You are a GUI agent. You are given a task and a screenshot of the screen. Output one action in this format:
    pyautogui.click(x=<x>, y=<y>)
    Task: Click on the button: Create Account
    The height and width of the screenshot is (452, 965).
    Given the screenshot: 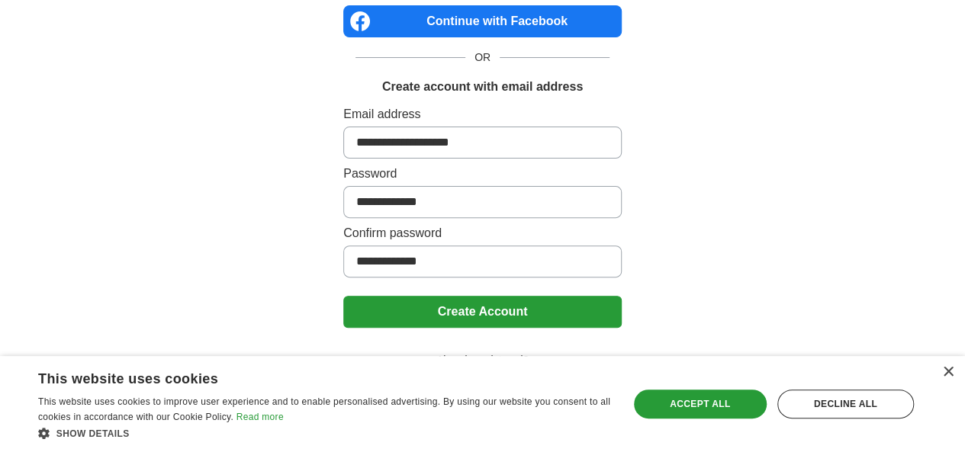 What is the action you would take?
    pyautogui.click(x=482, y=312)
    